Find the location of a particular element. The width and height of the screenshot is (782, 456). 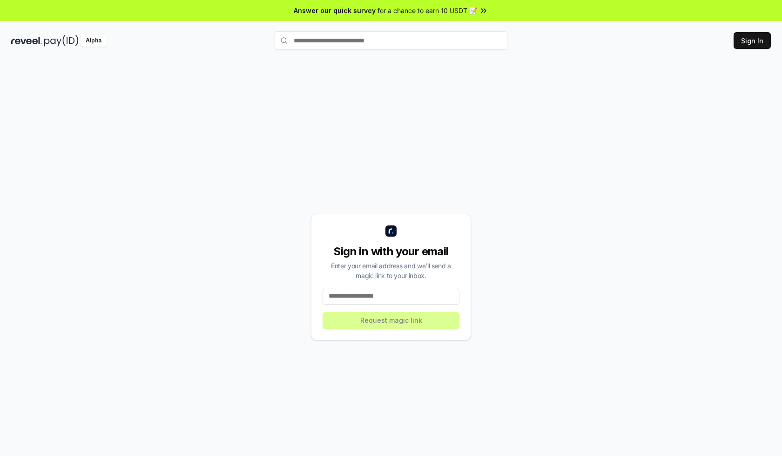

img: pay_id is located at coordinates (61, 41).